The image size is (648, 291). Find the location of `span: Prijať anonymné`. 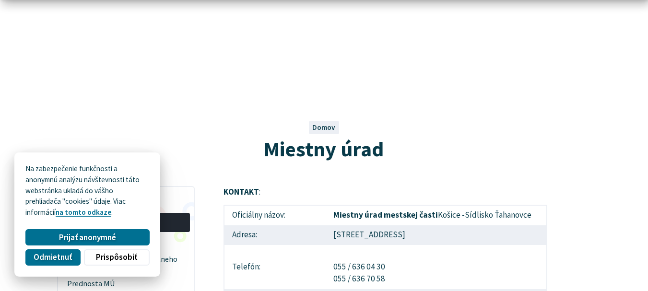

span: Prijať anonymné is located at coordinates (87, 237).